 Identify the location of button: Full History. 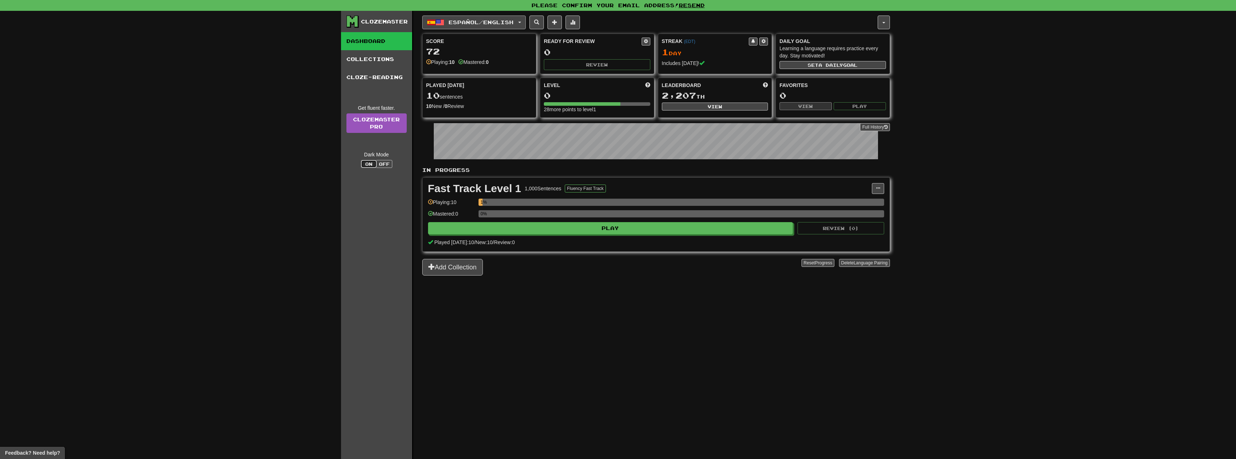
(875, 127).